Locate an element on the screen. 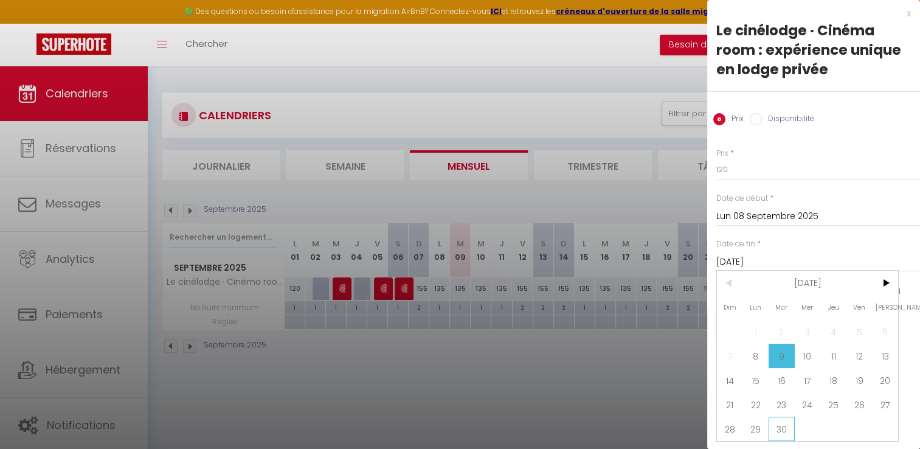 The image size is (920, 449). span: 1 is located at coordinates (756, 331).